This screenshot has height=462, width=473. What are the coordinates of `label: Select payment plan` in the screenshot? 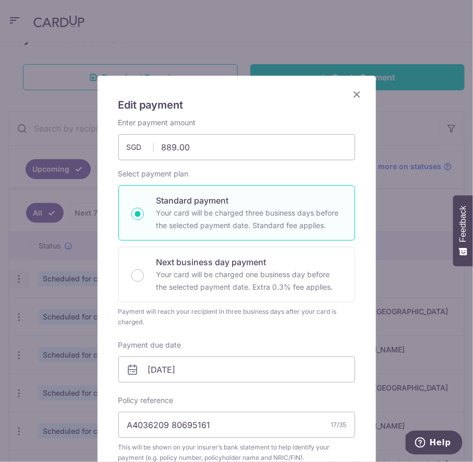 It's located at (153, 174).